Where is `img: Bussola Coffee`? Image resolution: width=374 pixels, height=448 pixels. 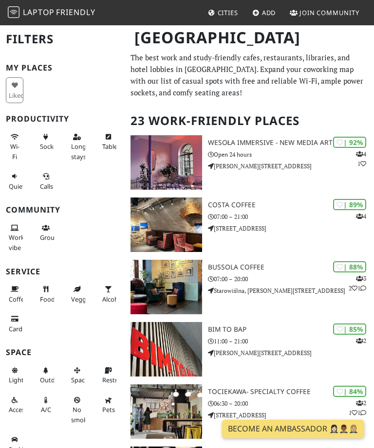 img: Bussola Coffee is located at coordinates (166, 287).